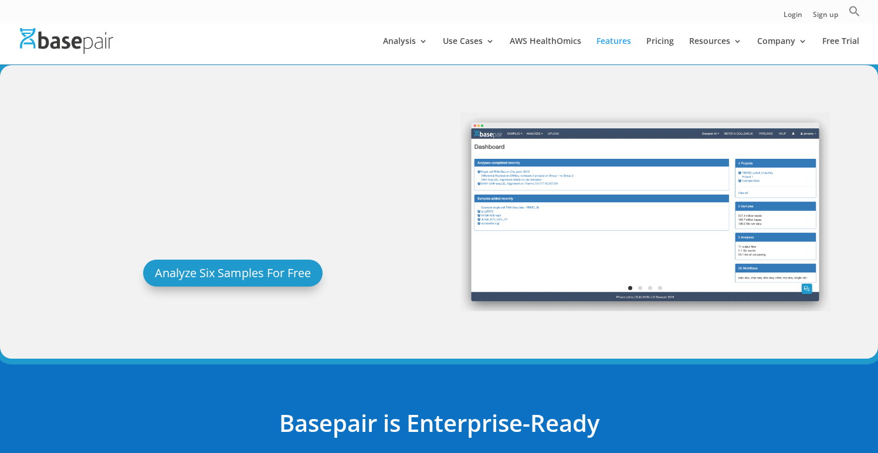 The image size is (878, 453). What do you see at coordinates (640, 288) in the screenshot?
I see `a: 2` at bounding box center [640, 288].